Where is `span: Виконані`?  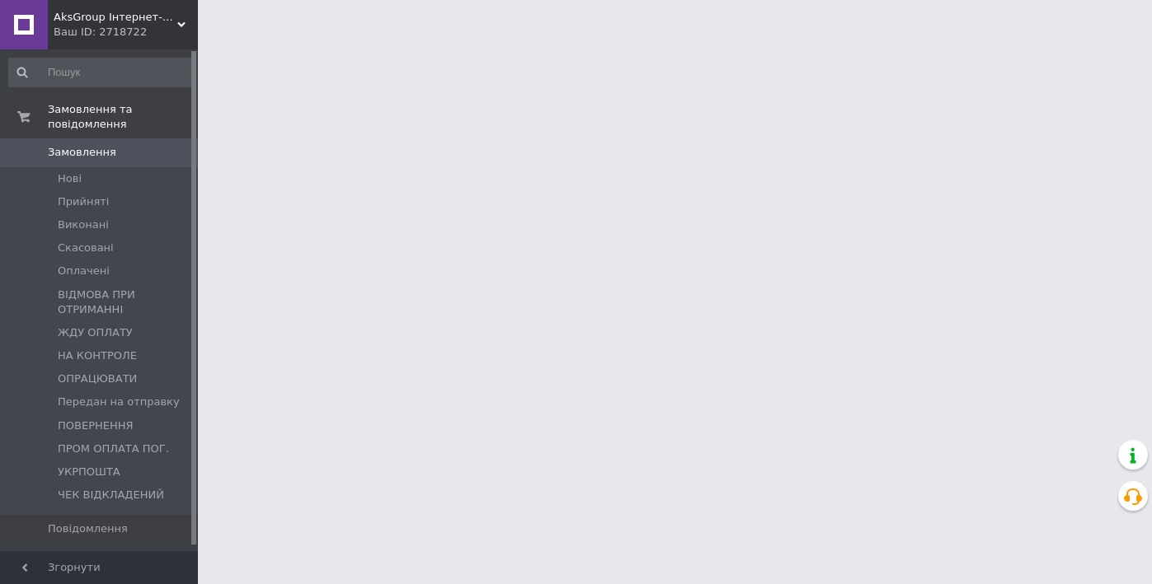 span: Виконані is located at coordinates (83, 225).